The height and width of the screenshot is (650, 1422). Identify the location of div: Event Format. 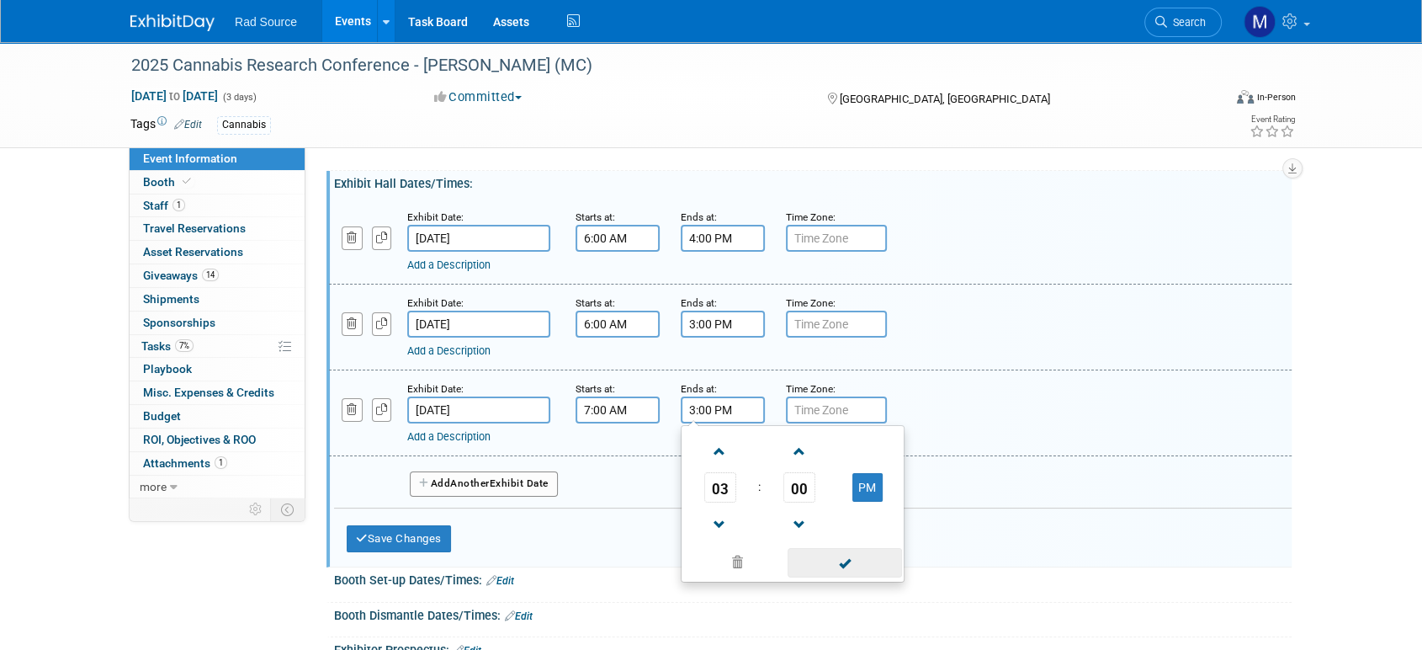
(1209, 100).